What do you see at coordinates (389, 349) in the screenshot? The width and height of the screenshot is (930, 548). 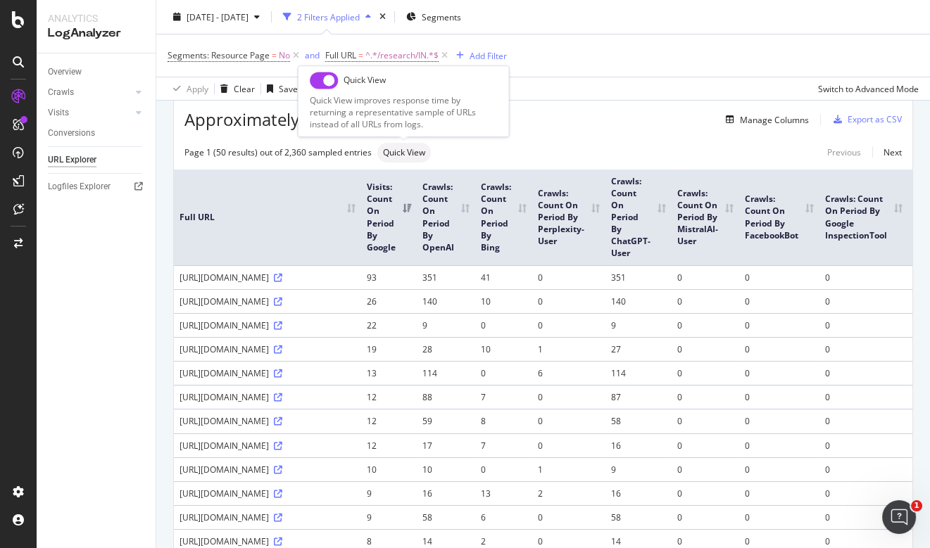 I see `td: 19` at bounding box center [389, 349].